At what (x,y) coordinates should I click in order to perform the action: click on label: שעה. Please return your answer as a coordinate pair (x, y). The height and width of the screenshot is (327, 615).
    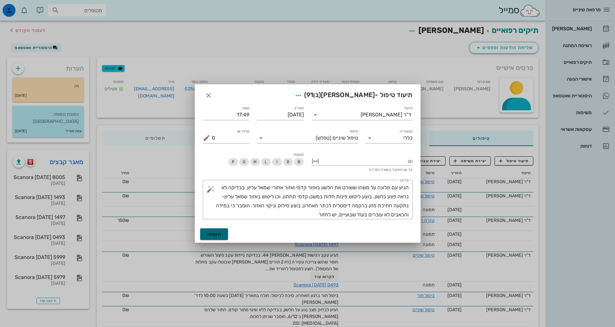
    Looking at the image, I should click on (246, 108).